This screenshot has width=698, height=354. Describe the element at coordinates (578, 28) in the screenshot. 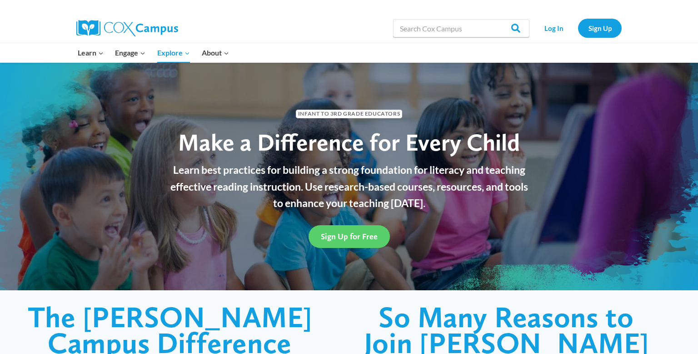

I see `nav: Secondary Navigation` at that location.